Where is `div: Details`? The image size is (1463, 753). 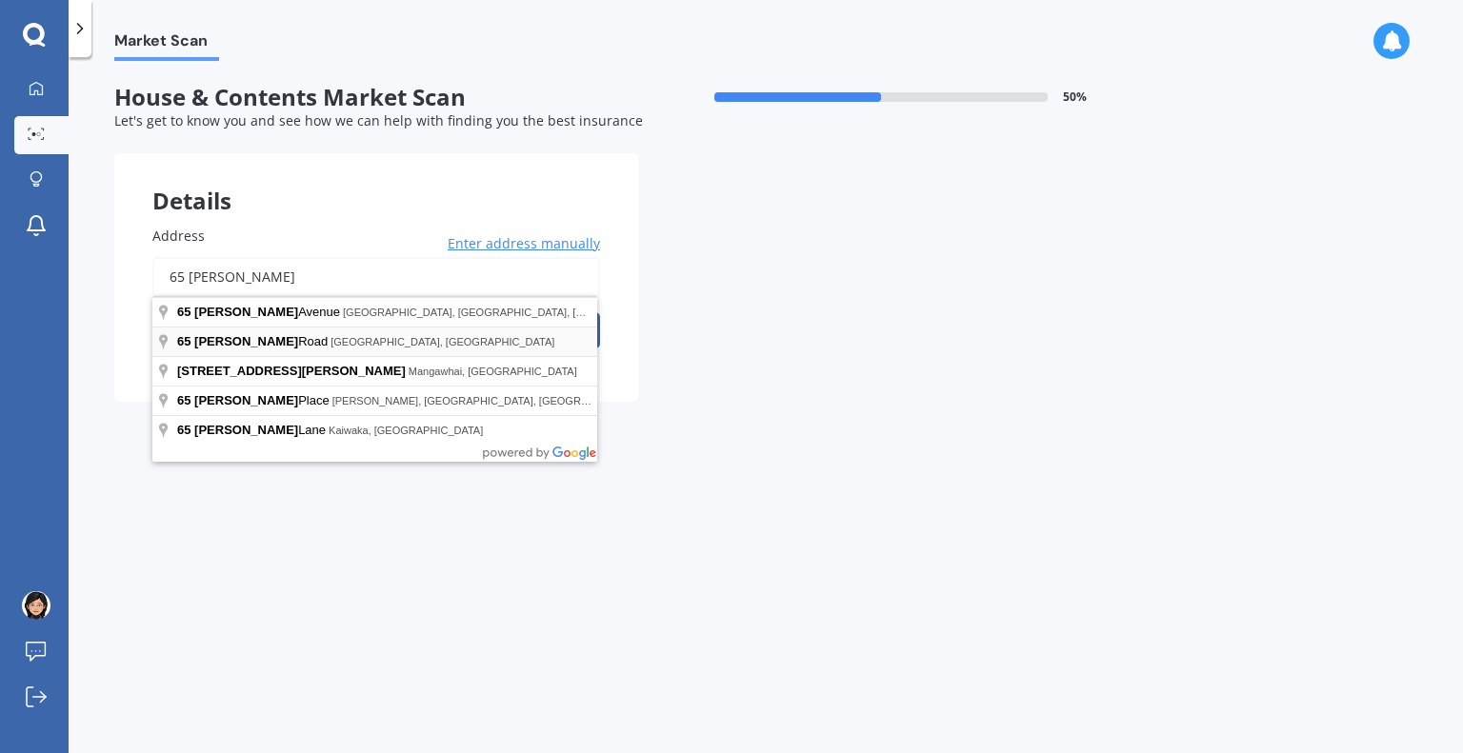
div: Details is located at coordinates (376, 182).